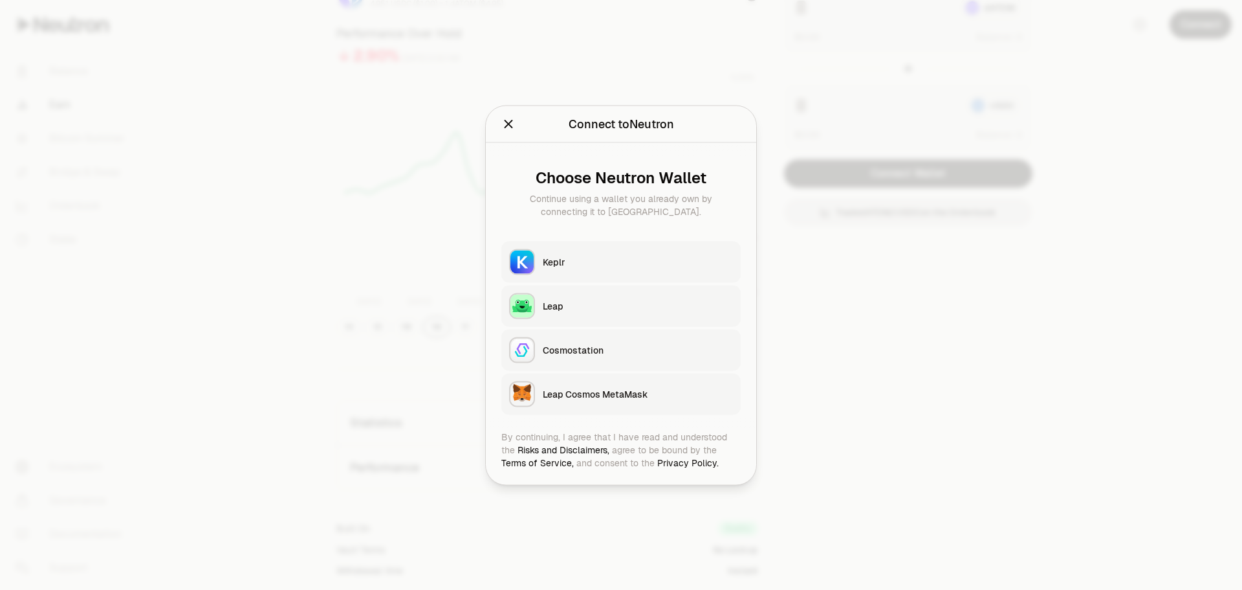  What do you see at coordinates (509, 124) in the screenshot?
I see `button: Close` at bounding box center [509, 124].